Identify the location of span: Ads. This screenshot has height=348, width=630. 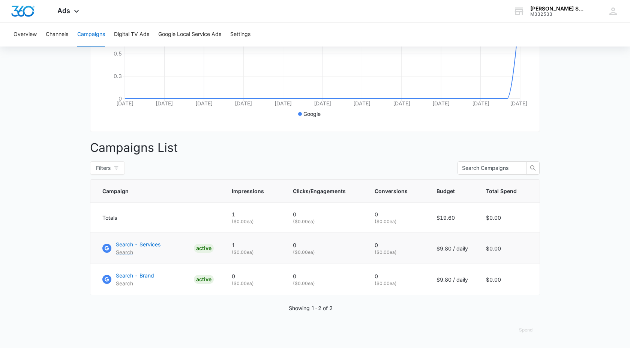
(64, 10).